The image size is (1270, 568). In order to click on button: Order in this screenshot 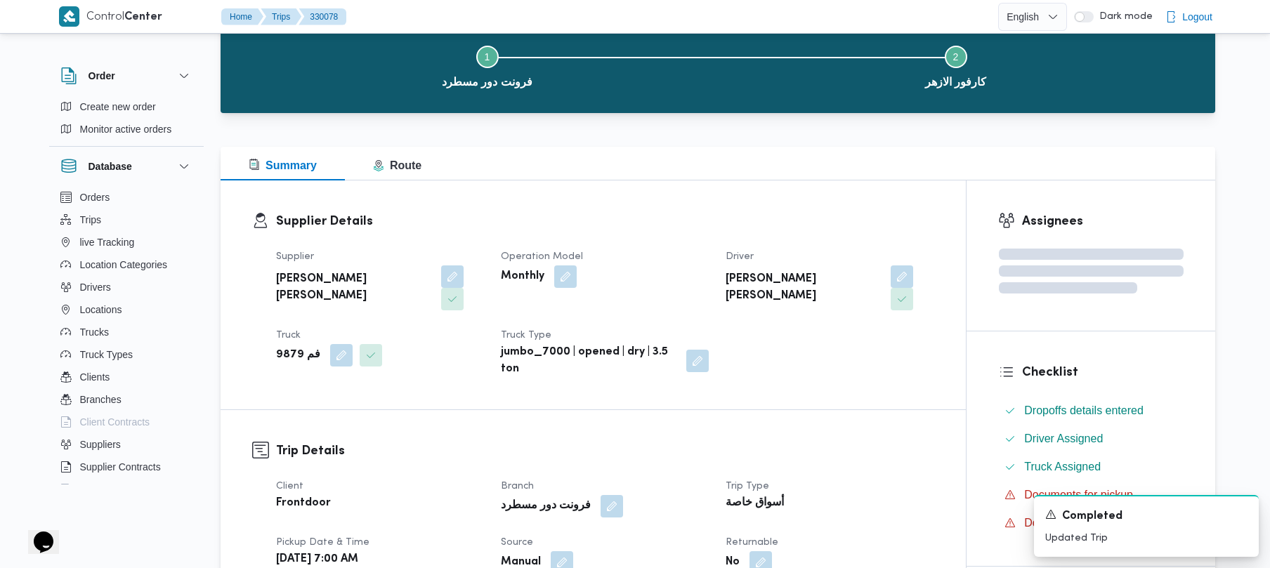, I will do `click(126, 76)`.